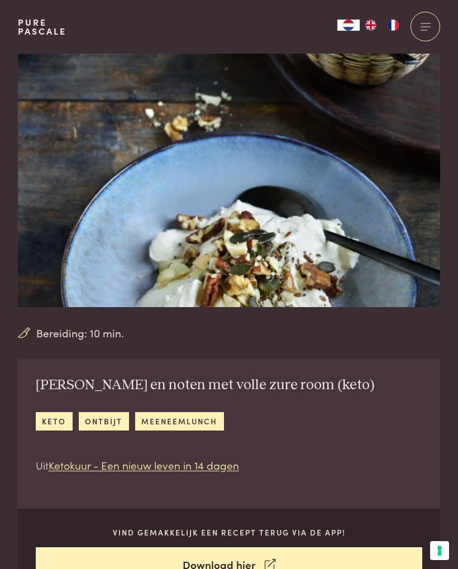  What do you see at coordinates (371, 25) in the screenshot?
I see `a: EN` at bounding box center [371, 25].